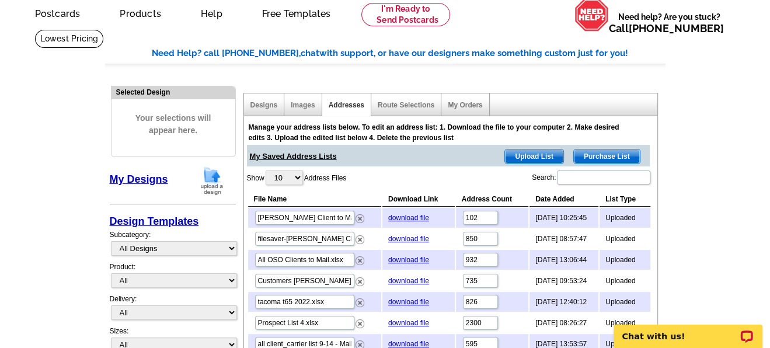 The width and height of the screenshot is (770, 348). Describe the element at coordinates (141, 25) in the screenshot. I see `button: Open LiveChat chat widget` at that location.